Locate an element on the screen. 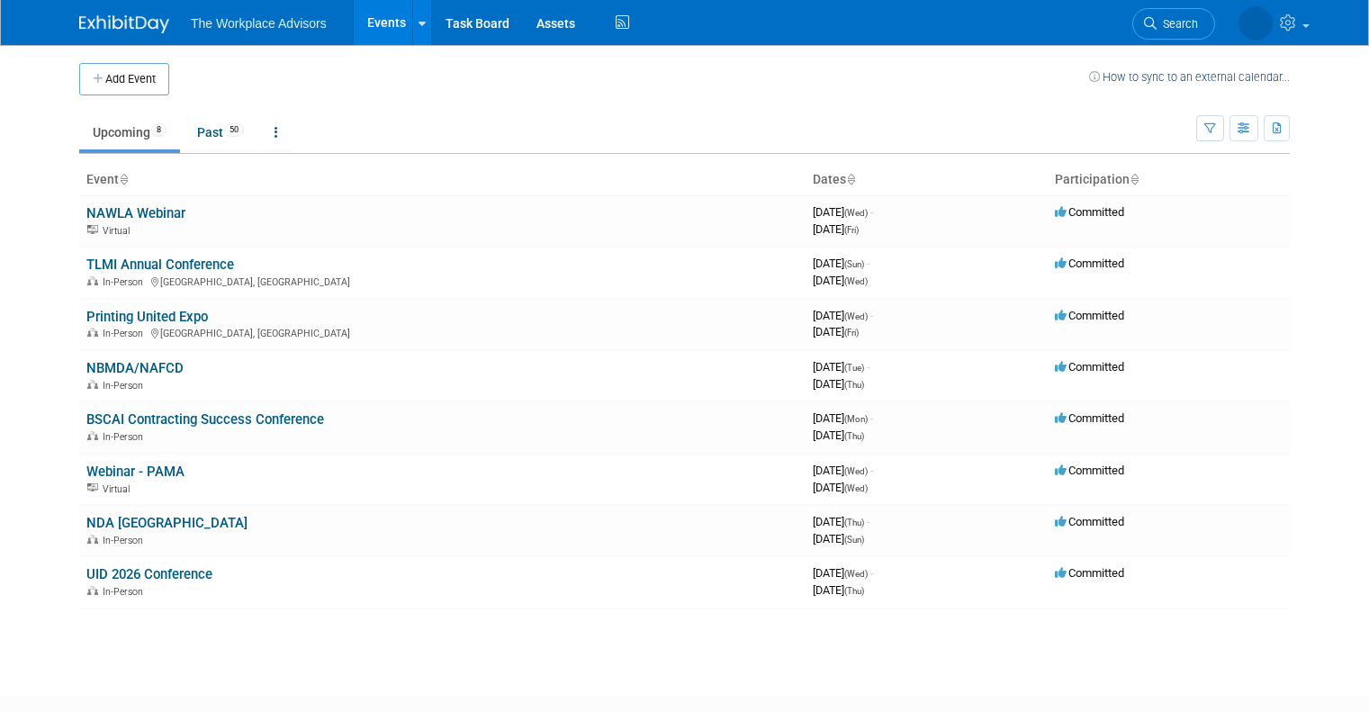  a: Upcoming8 is located at coordinates (130, 132).